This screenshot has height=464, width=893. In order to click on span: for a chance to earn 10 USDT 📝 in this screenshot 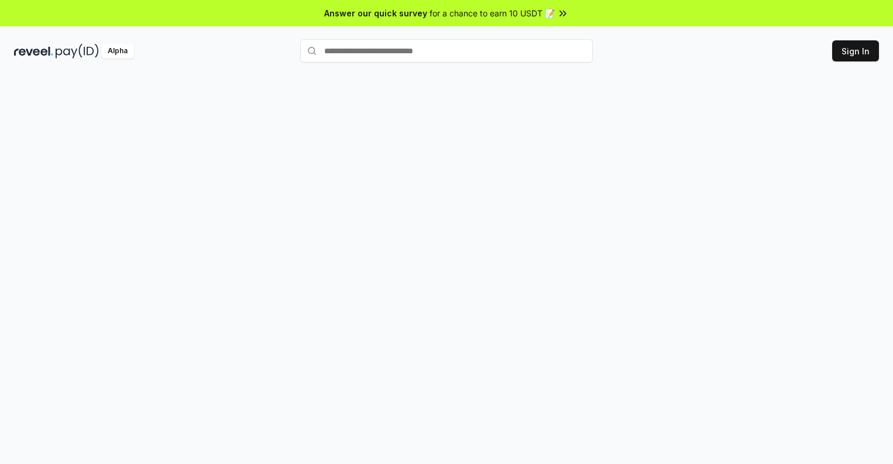, I will do `click(492, 13)`.